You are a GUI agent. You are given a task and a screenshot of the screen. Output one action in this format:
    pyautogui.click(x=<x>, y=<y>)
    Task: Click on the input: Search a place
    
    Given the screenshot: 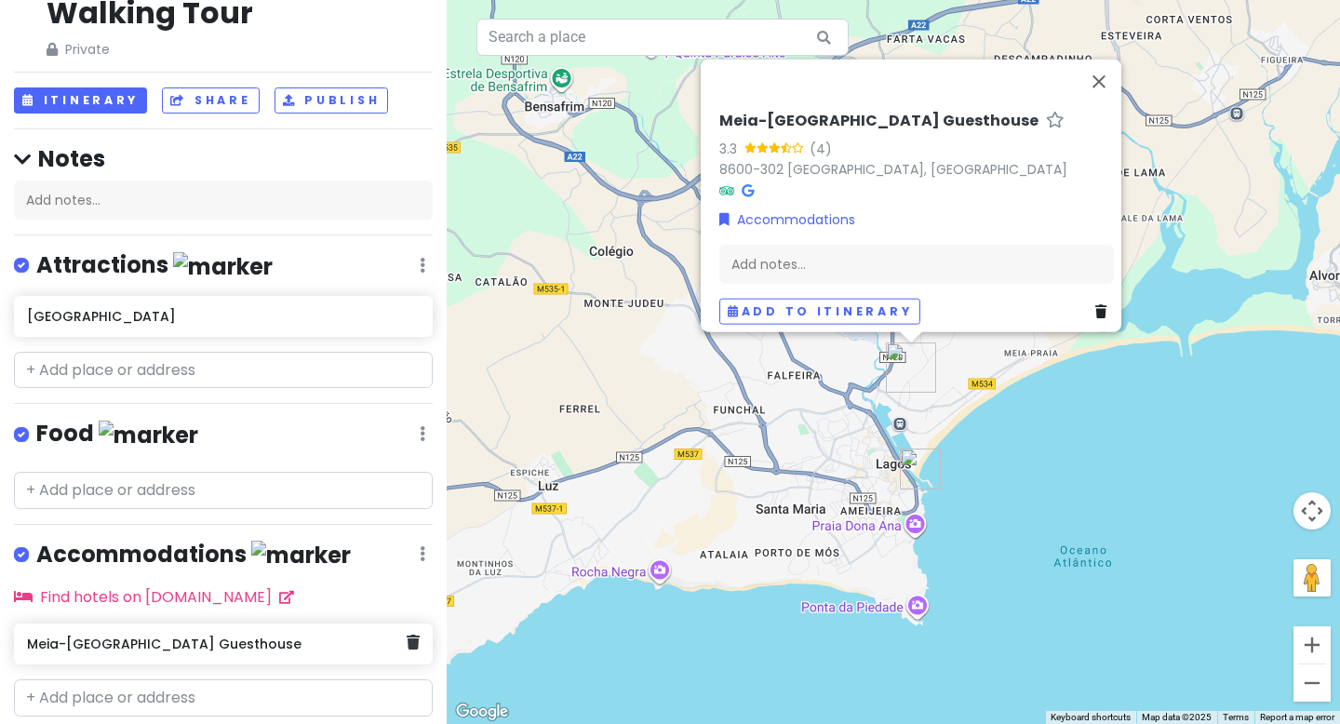 What is the action you would take?
    pyautogui.click(x=663, y=37)
    